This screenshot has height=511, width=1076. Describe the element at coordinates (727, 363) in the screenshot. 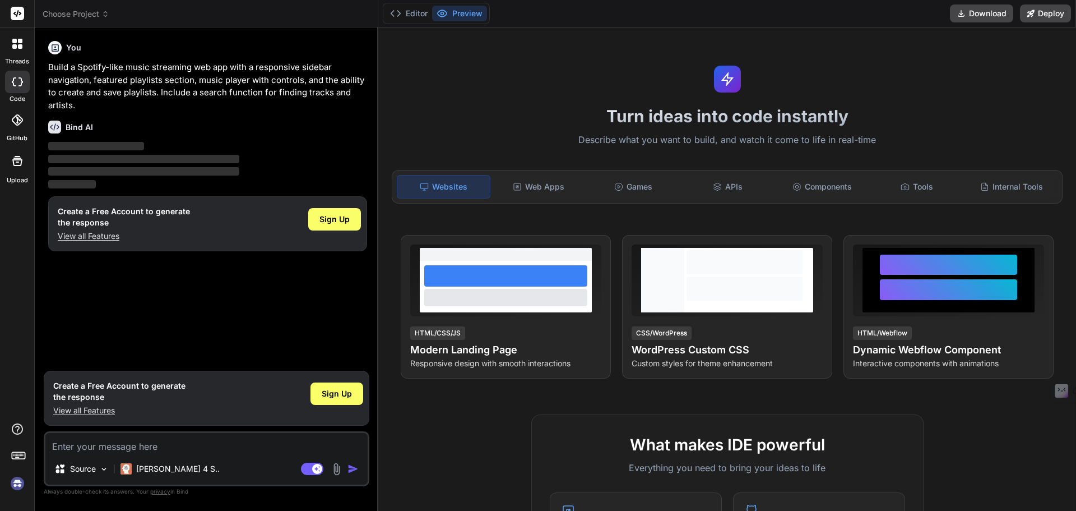

I see `p: Custom styles for theme enhancement` at that location.